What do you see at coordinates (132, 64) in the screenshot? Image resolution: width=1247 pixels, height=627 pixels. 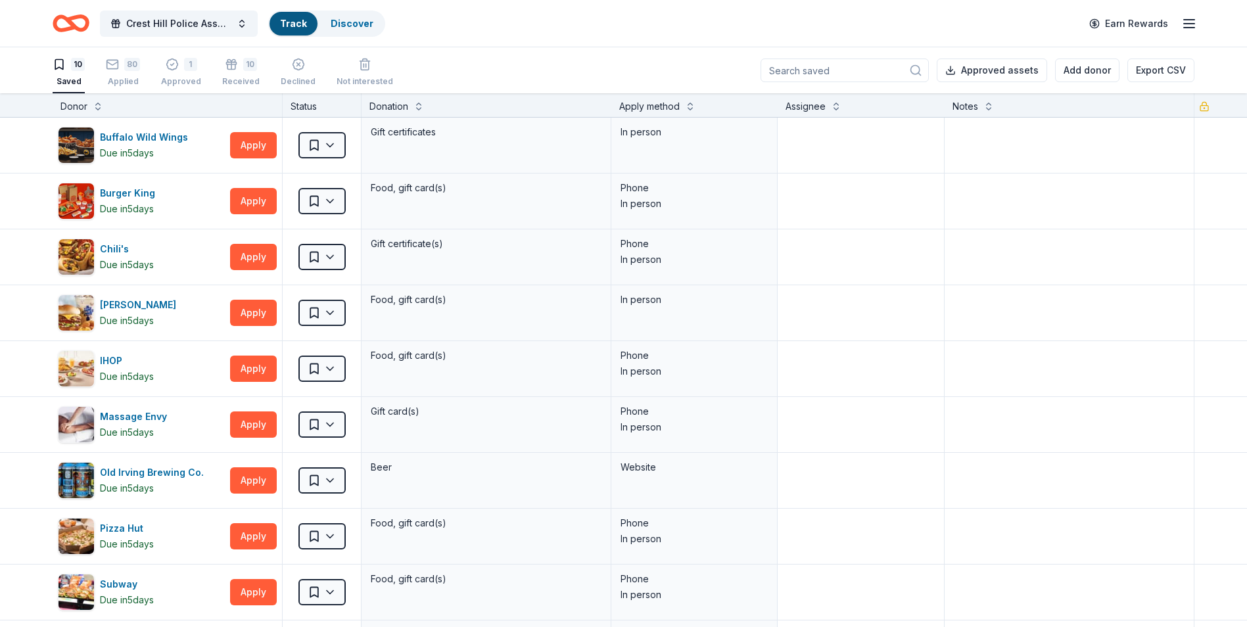 I see `div: 80` at bounding box center [132, 64].